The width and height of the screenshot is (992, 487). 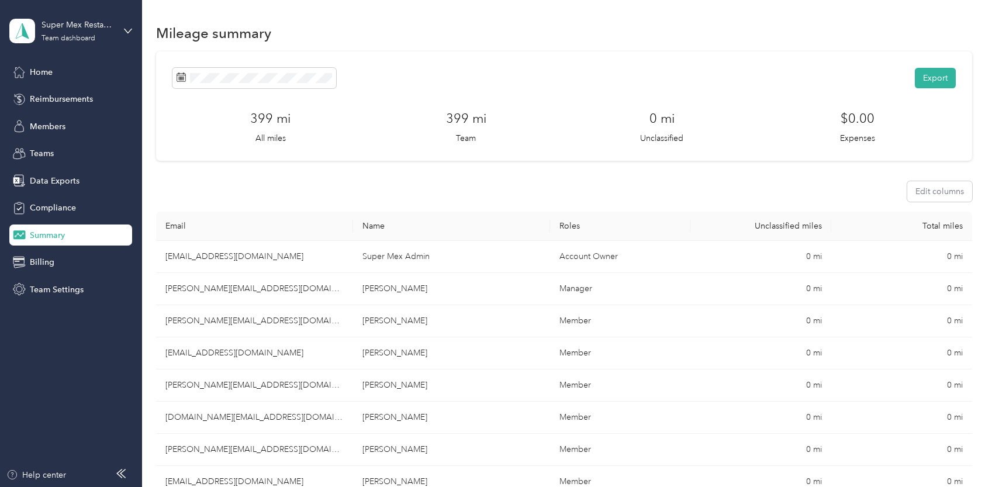 I want to click on div: Super Mex Restaurants, Inc., so click(x=78, y=25).